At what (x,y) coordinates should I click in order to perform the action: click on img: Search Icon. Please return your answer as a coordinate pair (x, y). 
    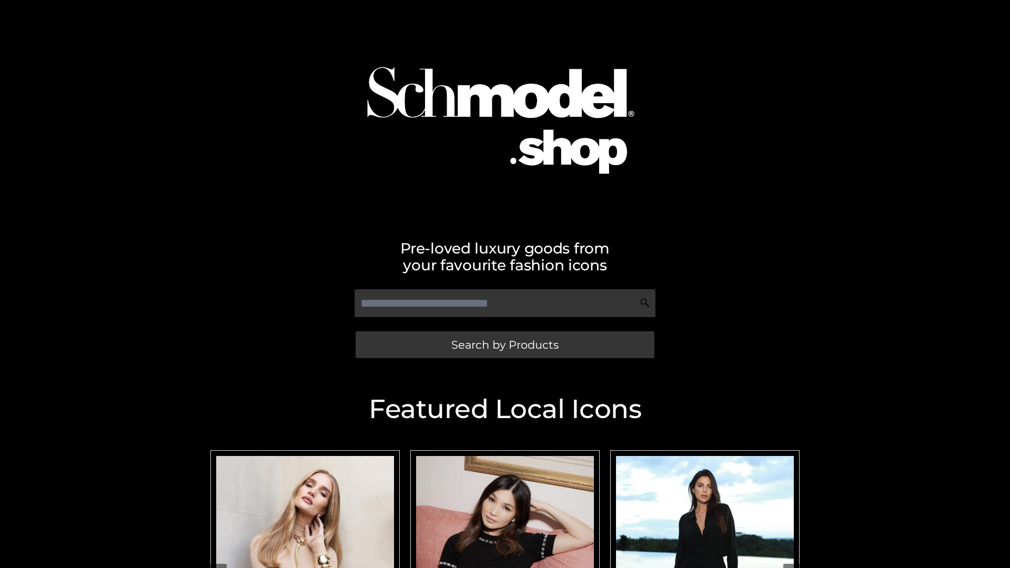
    Looking at the image, I should click on (645, 303).